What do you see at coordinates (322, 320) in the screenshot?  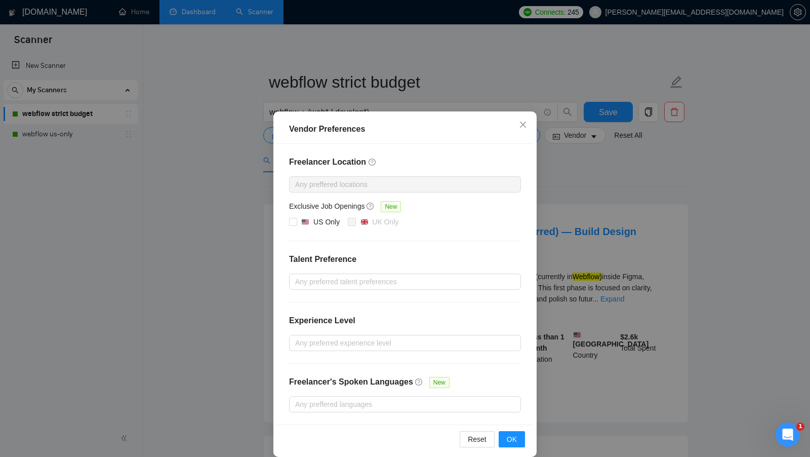 I see `h4: Experience Level` at bounding box center [322, 320].